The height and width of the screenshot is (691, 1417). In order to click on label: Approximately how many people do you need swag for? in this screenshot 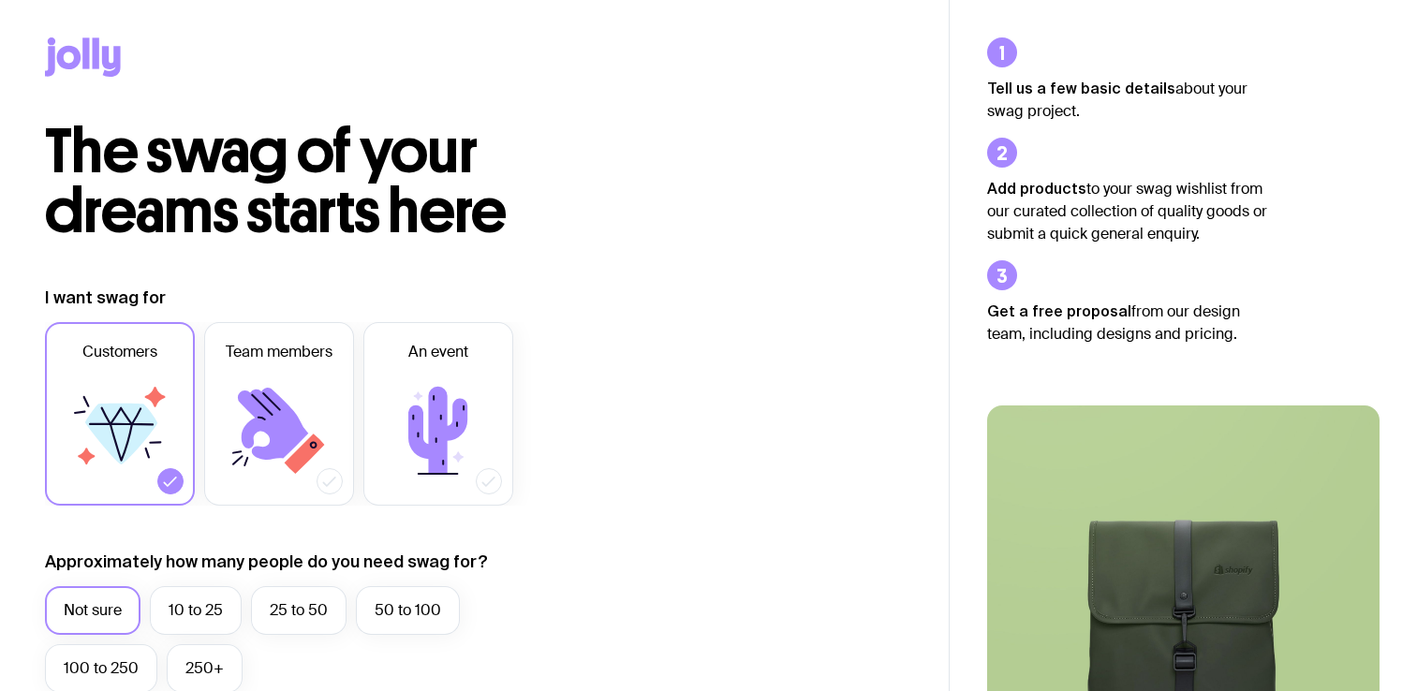, I will do `click(266, 562)`.